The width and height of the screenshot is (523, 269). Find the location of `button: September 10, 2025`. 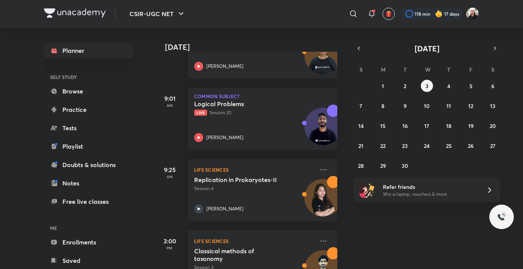

button: September 10, 2025 is located at coordinates (427, 106).